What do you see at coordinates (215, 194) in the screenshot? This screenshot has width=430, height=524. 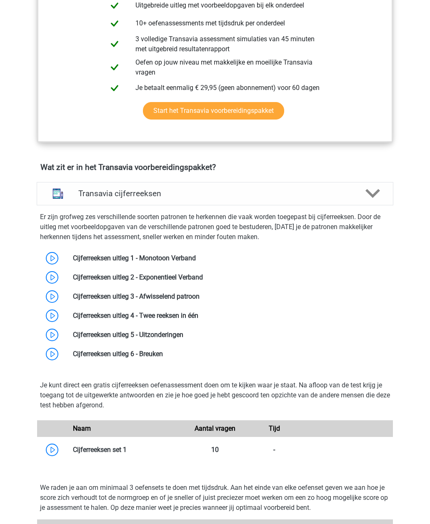 I see `a: cijferreeksen Transavia cijferreeksen` at bounding box center [215, 194].